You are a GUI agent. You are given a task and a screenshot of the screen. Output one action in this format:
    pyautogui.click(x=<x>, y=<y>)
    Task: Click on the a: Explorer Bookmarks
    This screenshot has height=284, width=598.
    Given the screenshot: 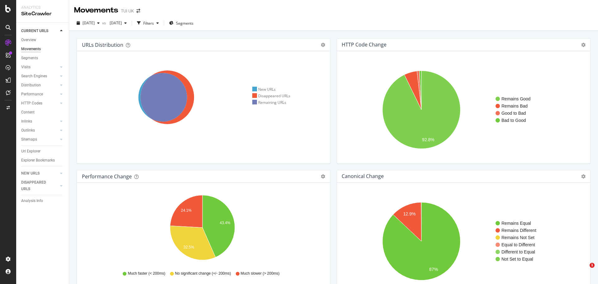 What is the action you would take?
    pyautogui.click(x=43, y=160)
    